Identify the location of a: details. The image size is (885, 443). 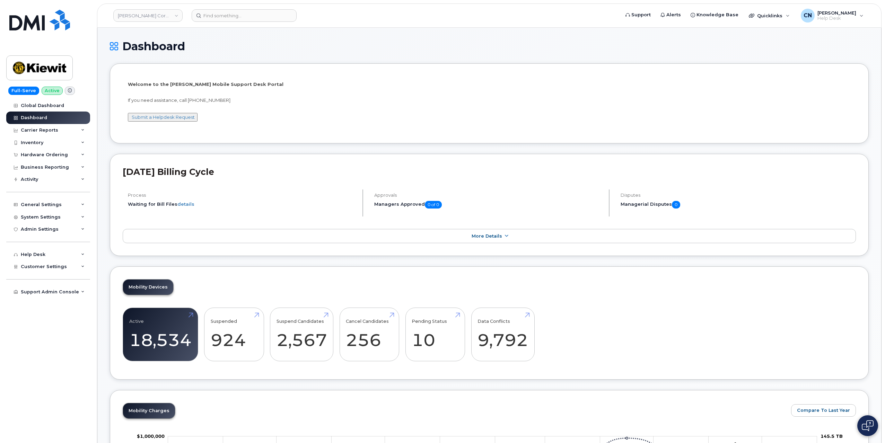
(186, 204).